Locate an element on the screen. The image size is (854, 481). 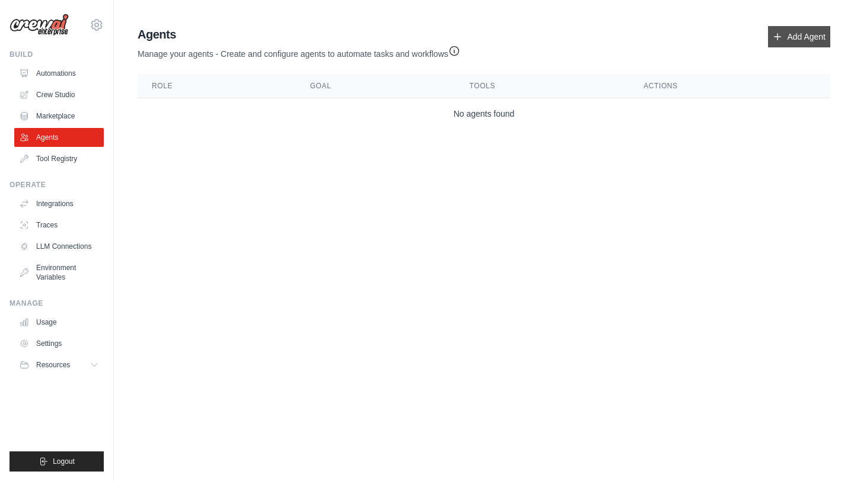
th: Role is located at coordinates (216, 86).